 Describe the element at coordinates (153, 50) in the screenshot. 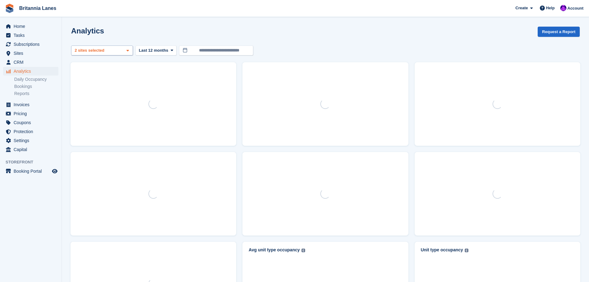

I see `span: Last 12 months` at that location.